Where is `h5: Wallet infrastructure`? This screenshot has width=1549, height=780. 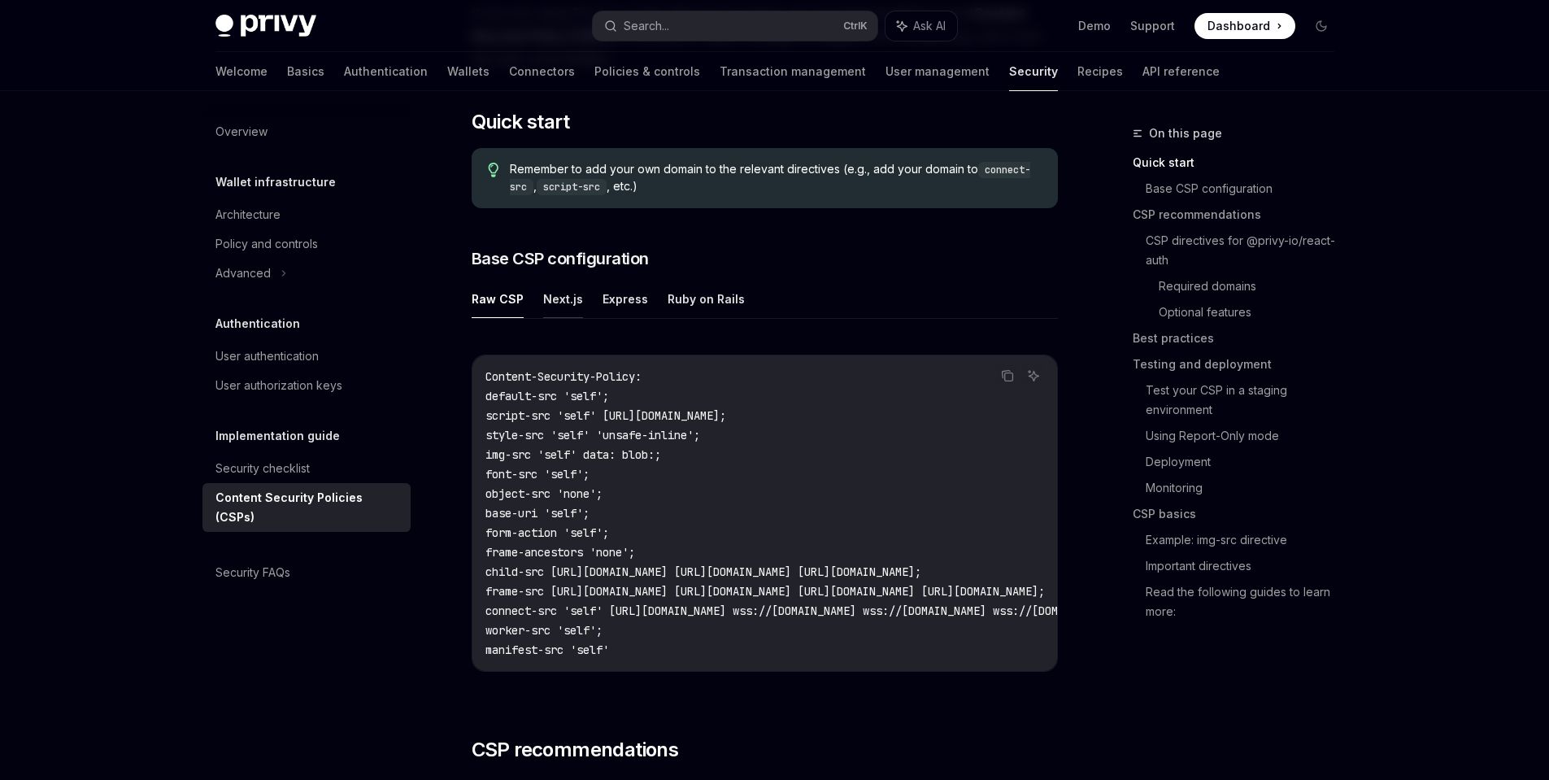
h5: Wallet infrastructure is located at coordinates (276, 182).